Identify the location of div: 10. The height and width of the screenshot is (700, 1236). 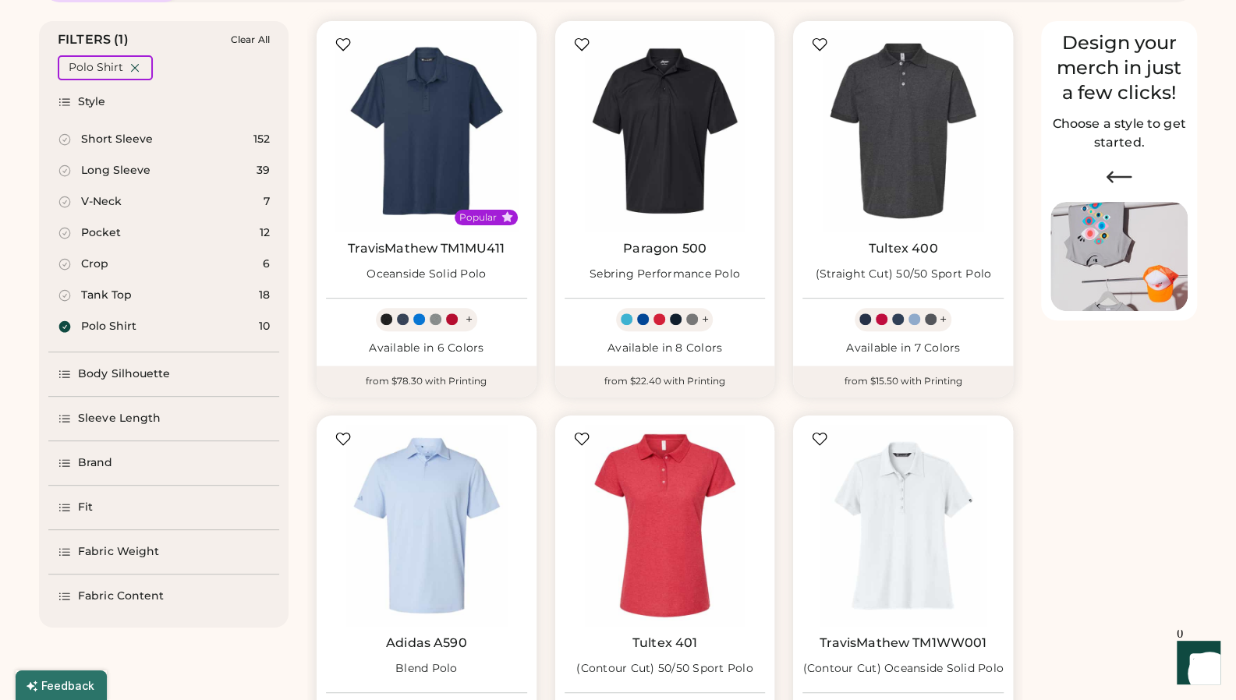
(264, 327).